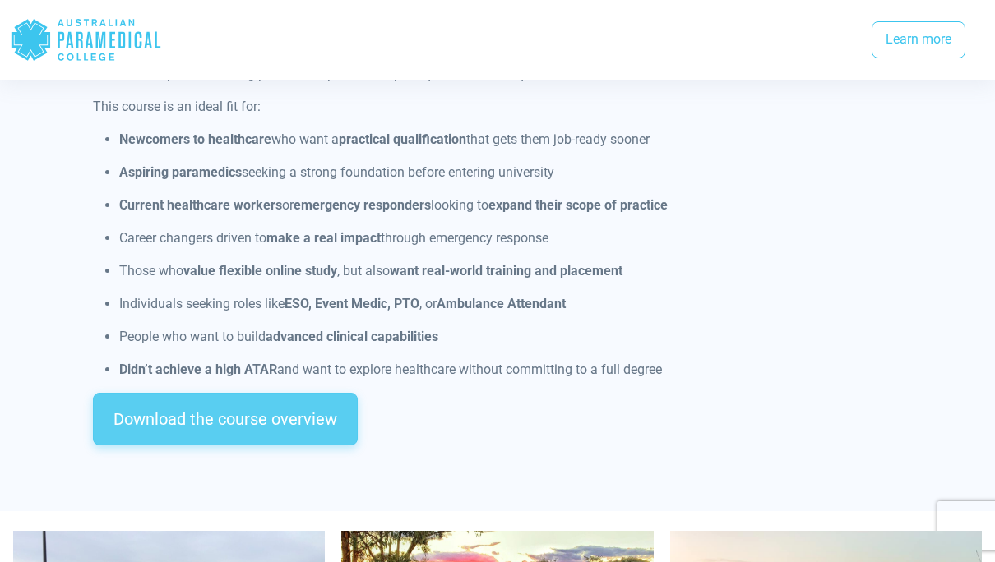  What do you see at coordinates (511, 337) in the screenshot?
I see `p: People who want to build` at bounding box center [511, 337].